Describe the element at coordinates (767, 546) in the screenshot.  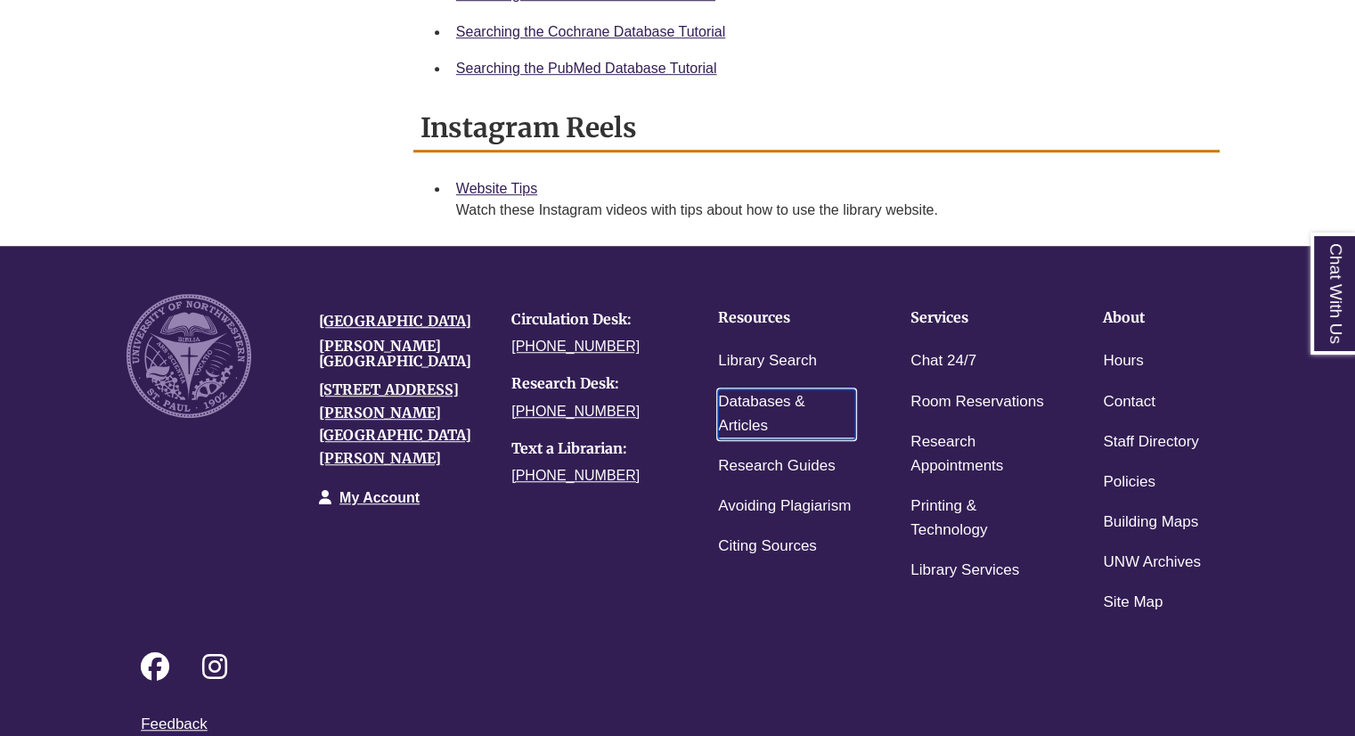
I see `a: Citing Sources` at that location.